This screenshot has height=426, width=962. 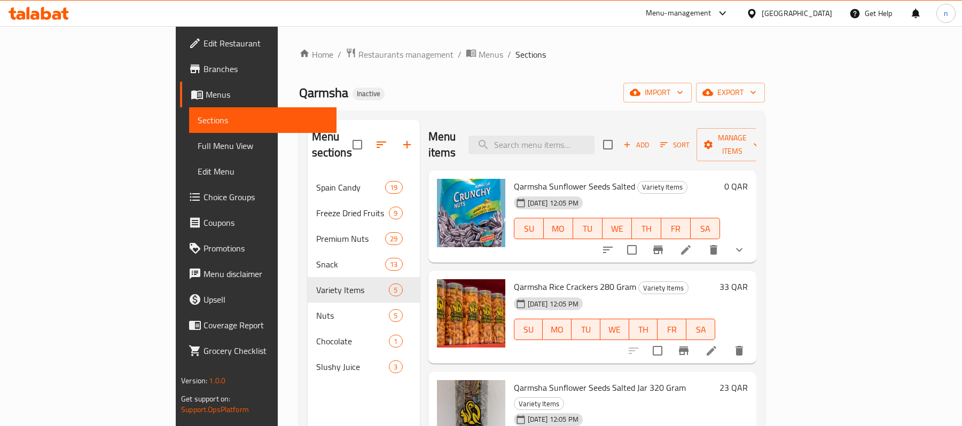 I want to click on span: Grocery Checklist, so click(x=265, y=351).